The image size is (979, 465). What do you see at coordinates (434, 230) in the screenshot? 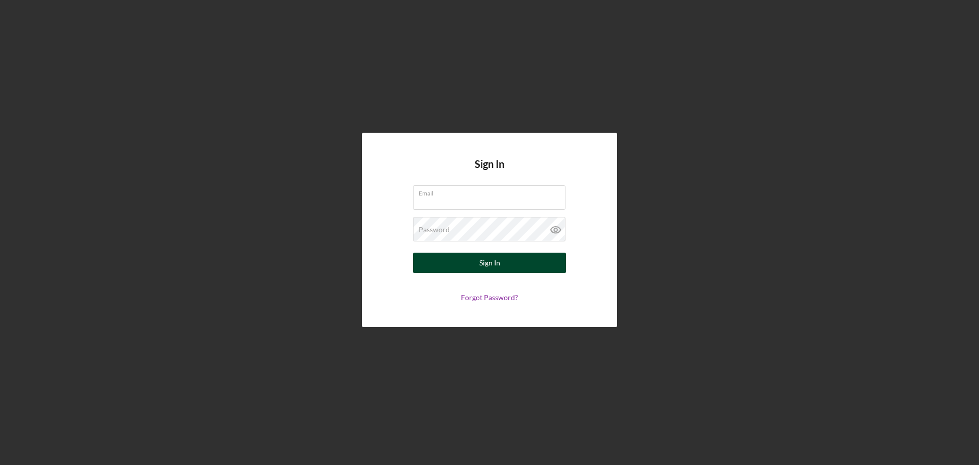
I see `label: Password` at bounding box center [434, 230].